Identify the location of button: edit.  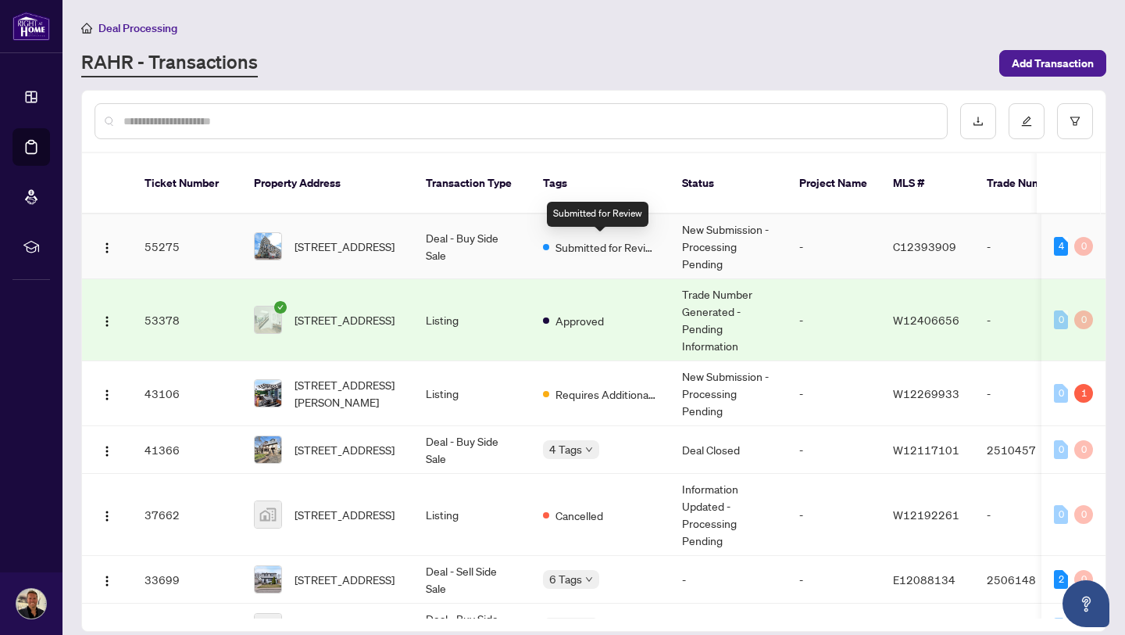
(1027, 121).